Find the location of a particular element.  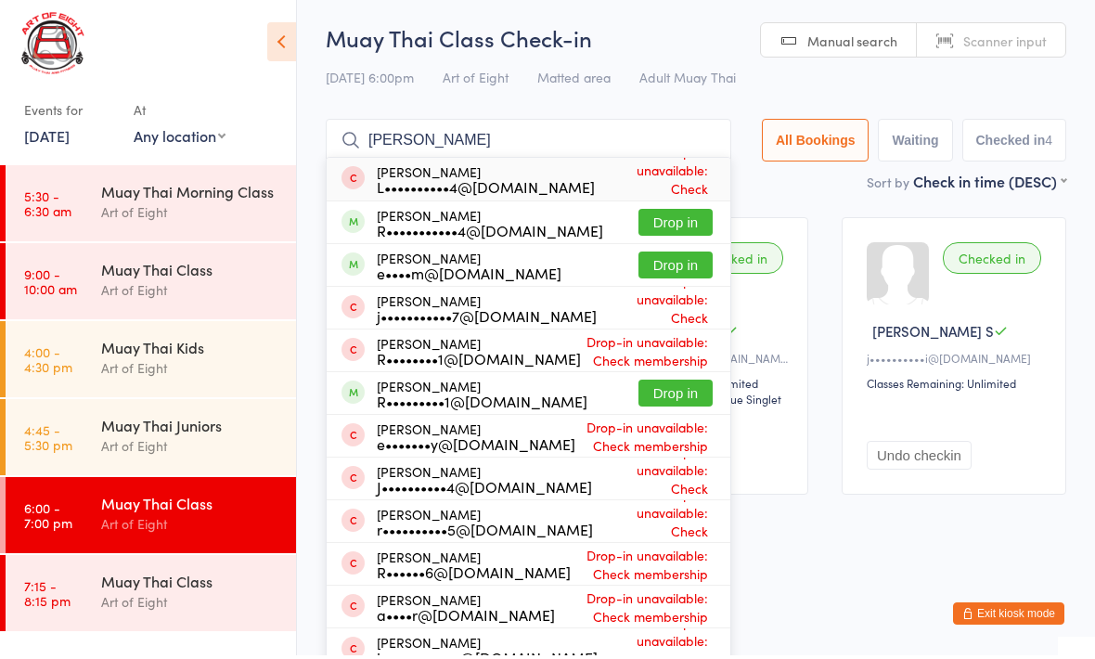

time: 9:00 - 10:00 am is located at coordinates (50, 285).